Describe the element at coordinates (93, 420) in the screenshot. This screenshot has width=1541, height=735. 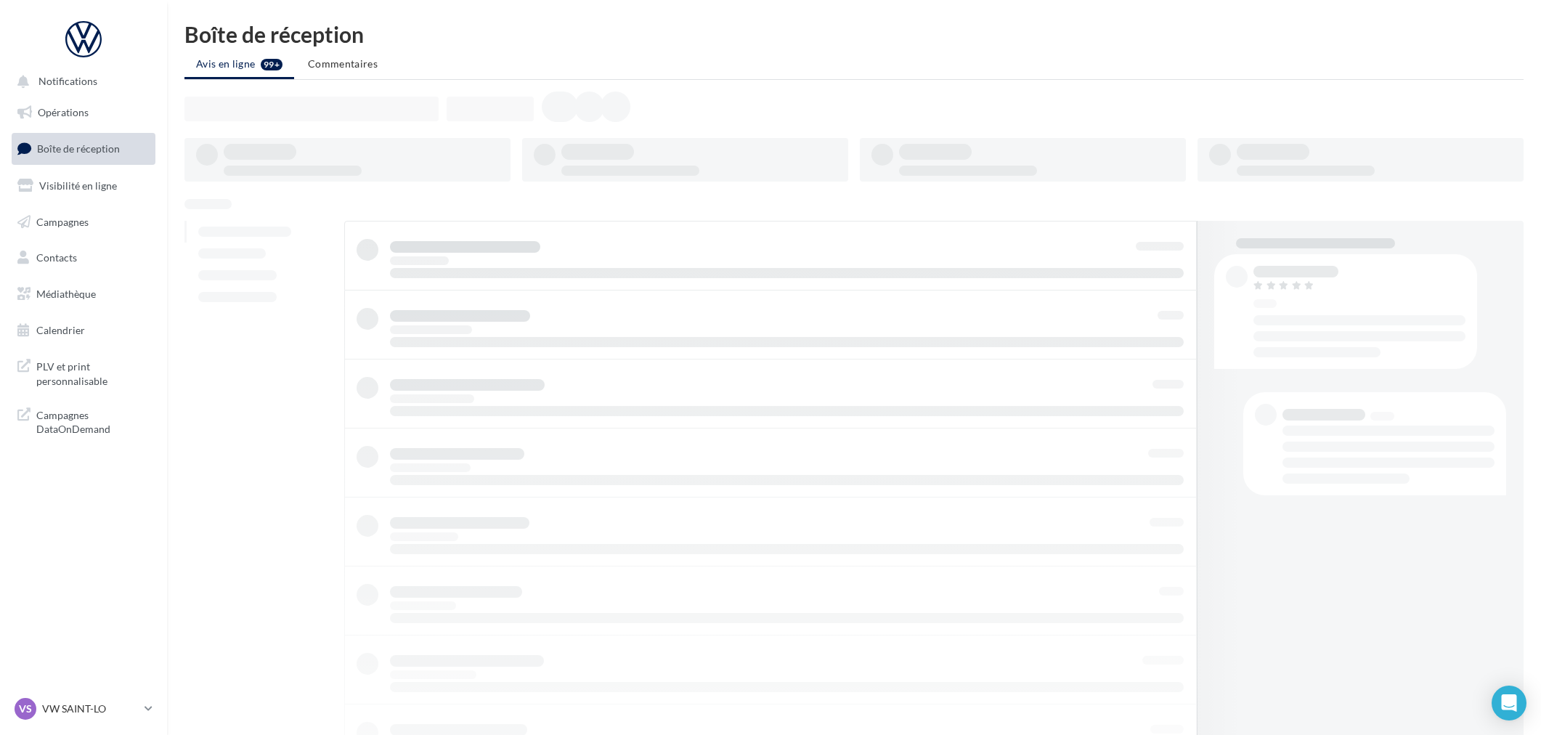
I see `span: Campagnes DataOnDemand` at that location.